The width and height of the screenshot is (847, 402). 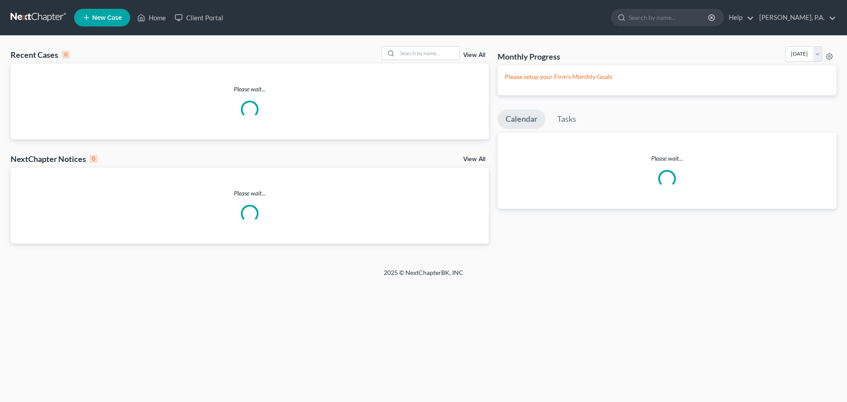 I want to click on h3: Monthly Progress, so click(x=529, y=56).